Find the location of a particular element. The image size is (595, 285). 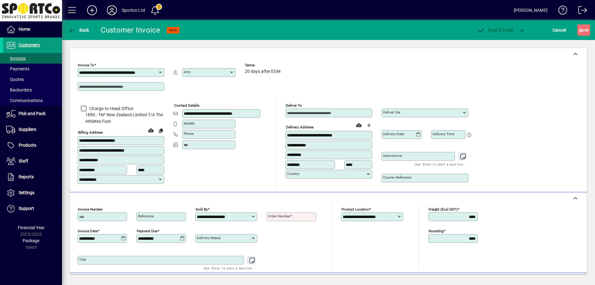

span: ave is located at coordinates (583, 30).